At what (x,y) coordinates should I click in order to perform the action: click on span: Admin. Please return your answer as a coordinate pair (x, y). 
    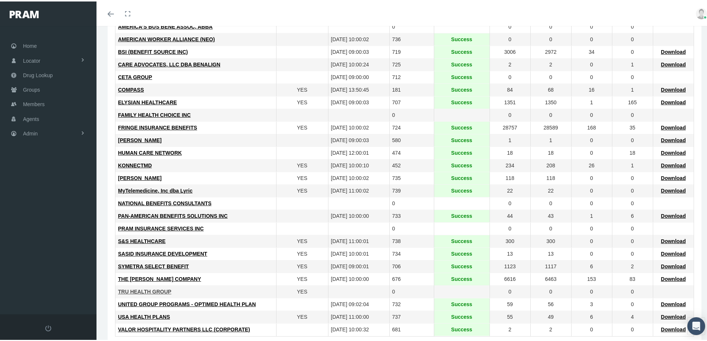
    Looking at the image, I should click on (30, 132).